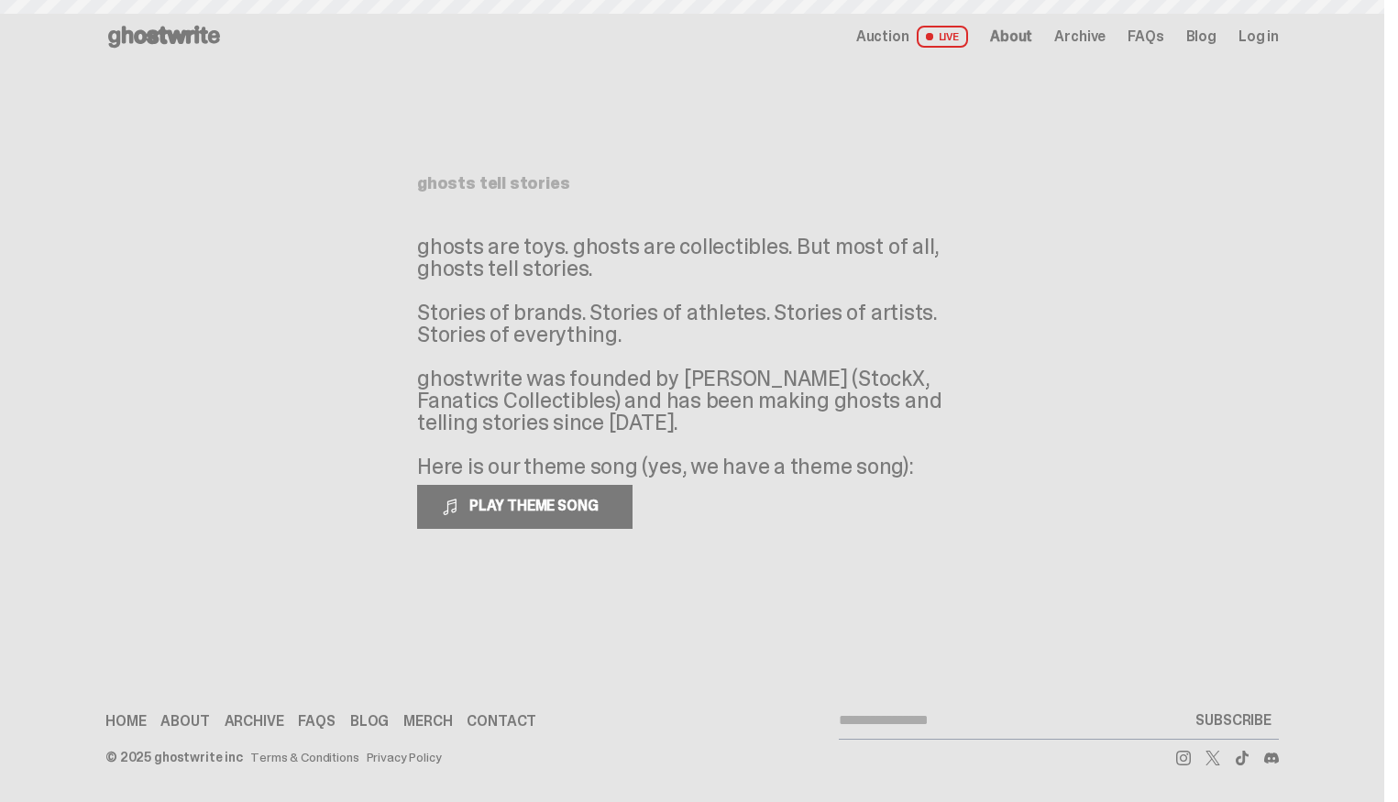 This screenshot has width=1398, height=802. I want to click on span: FAQs, so click(1145, 37).